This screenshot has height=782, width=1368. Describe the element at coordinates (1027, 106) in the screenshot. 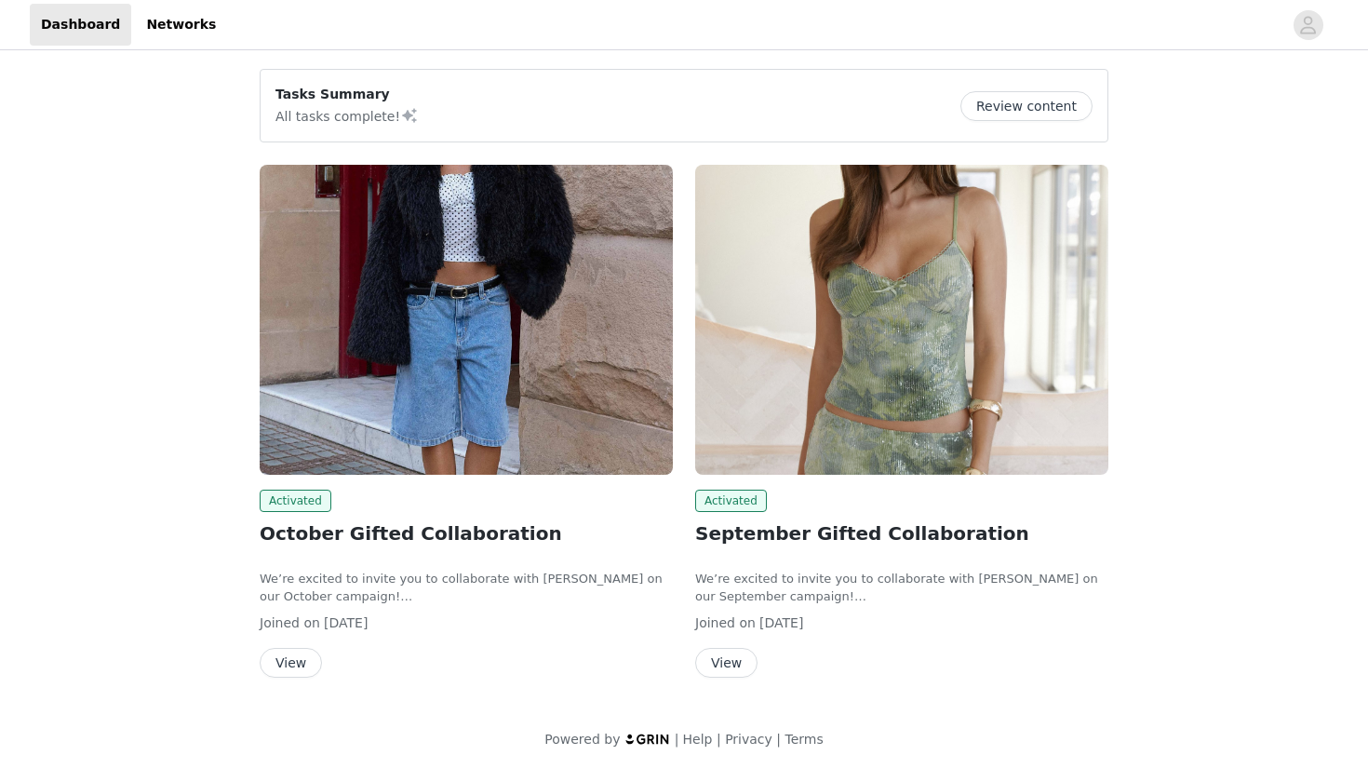

I see `button: Review content` at that location.